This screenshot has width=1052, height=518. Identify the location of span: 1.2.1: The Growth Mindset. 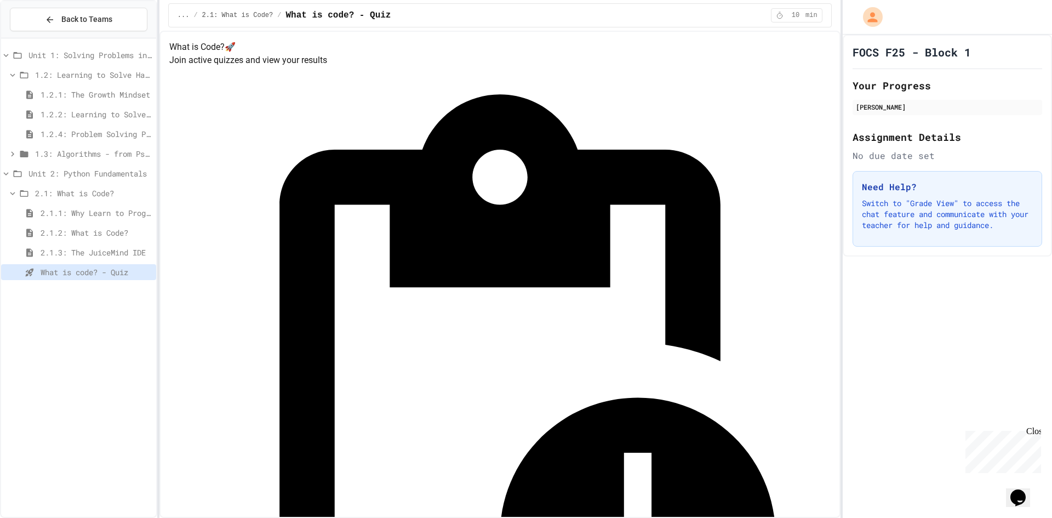
(96, 94).